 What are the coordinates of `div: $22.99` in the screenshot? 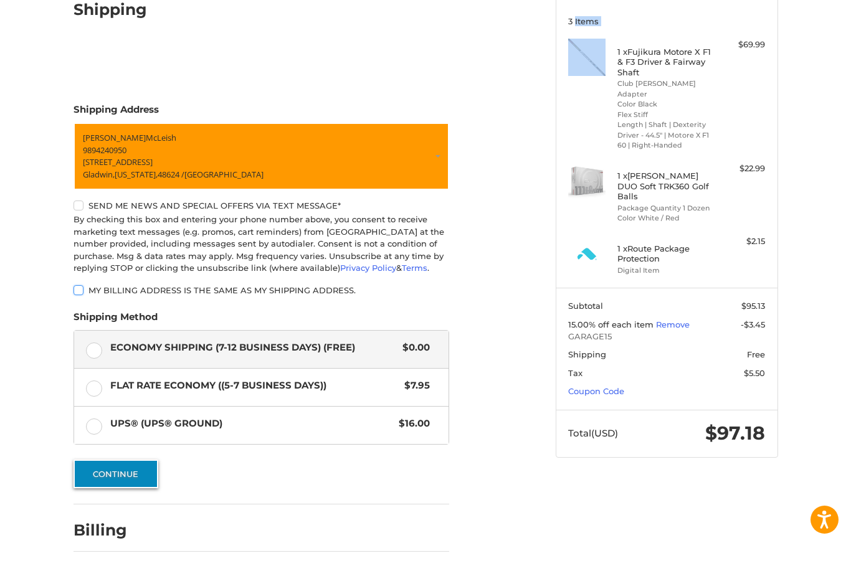 It's located at (740, 169).